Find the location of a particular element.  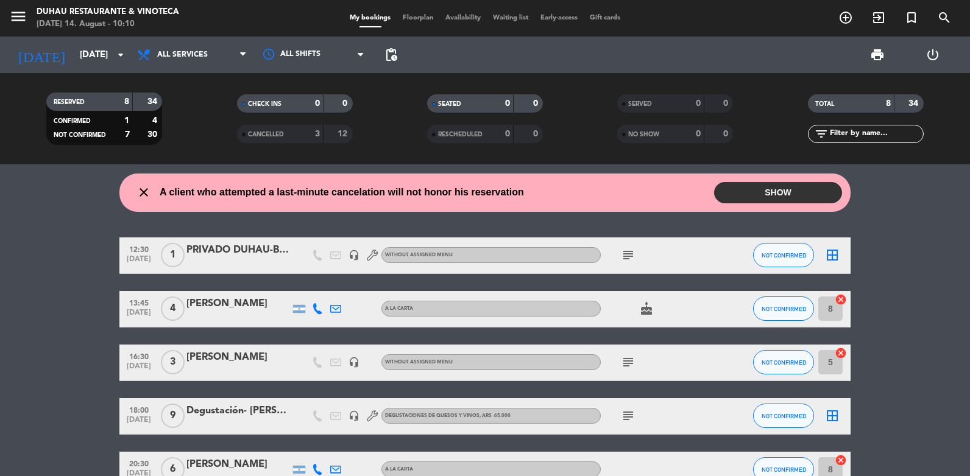

span: print is located at coordinates (877, 55).